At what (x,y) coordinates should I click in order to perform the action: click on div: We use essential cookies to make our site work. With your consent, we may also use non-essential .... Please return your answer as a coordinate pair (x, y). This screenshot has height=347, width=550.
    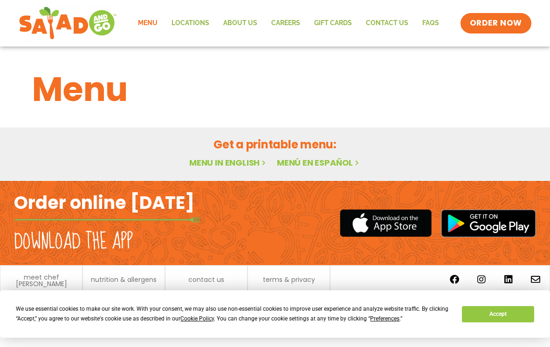
    Looking at the image, I should click on (233, 314).